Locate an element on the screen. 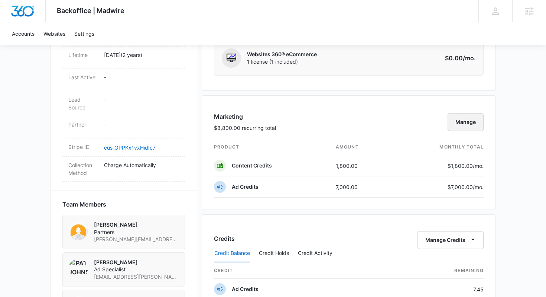 The height and width of the screenshot is (297, 546). dt: Lead Source is located at coordinates (83, 103).